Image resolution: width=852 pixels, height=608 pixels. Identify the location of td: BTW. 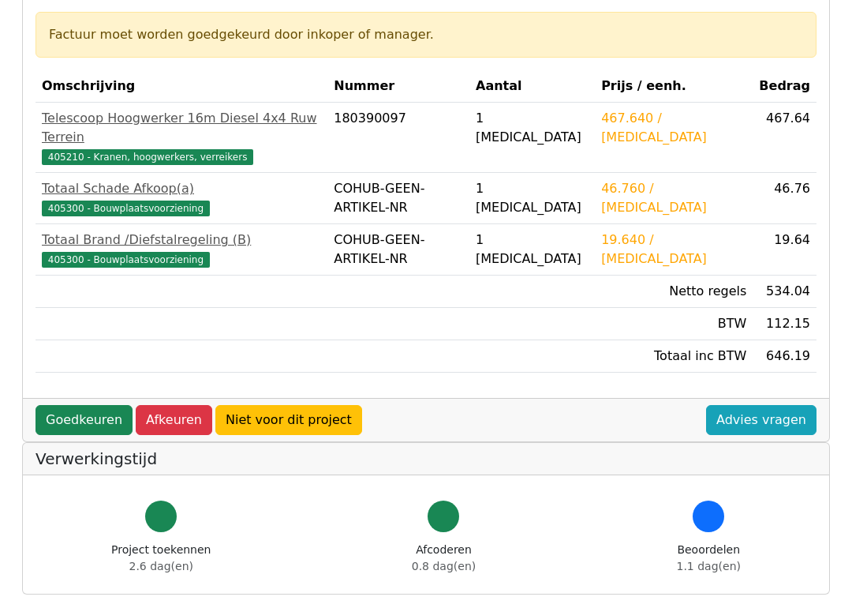
(674, 323).